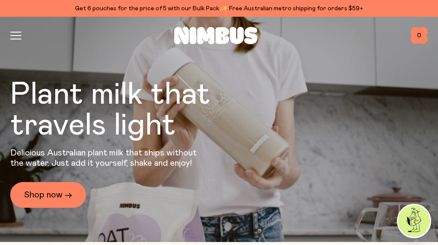 This screenshot has height=245, width=438. Describe the element at coordinates (134, 110) in the screenshot. I see `h1: Plant milk that travels light` at that location.